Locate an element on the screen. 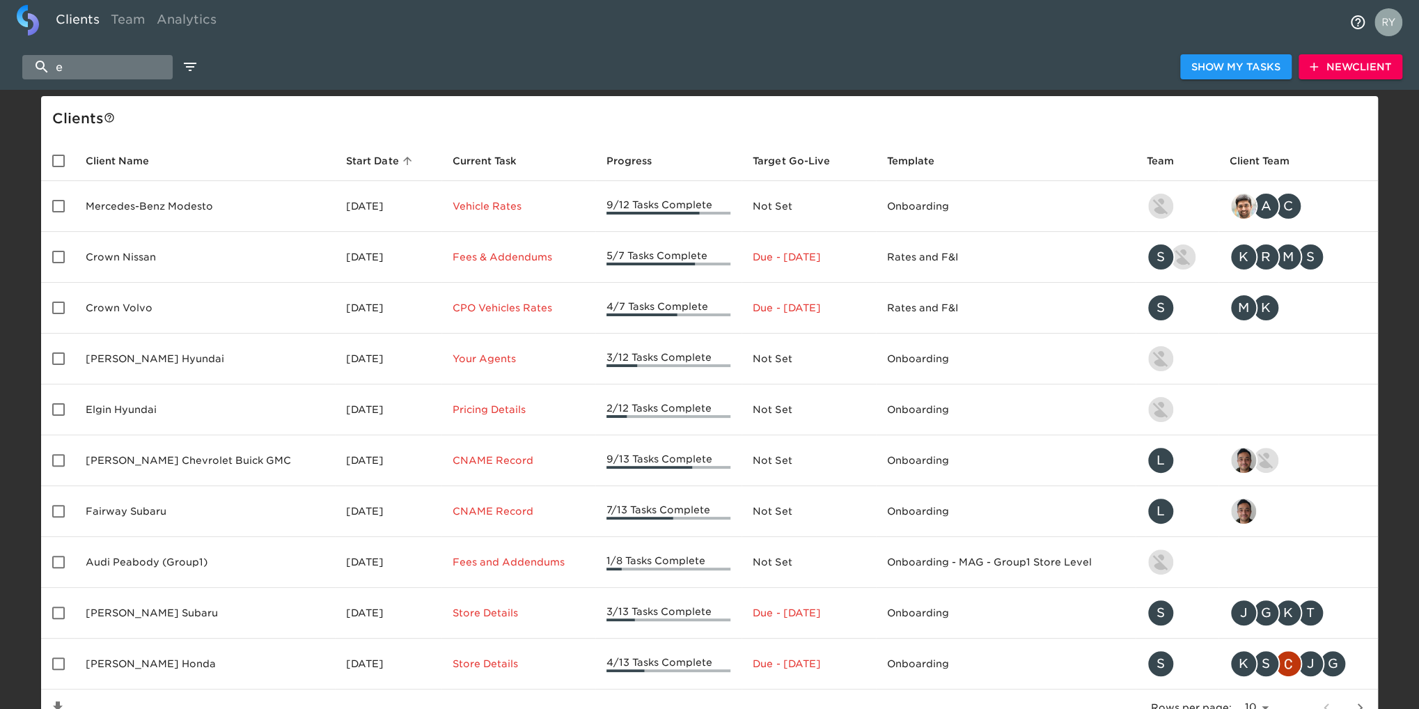  td: Onboarding - MAG - Group1 Store Level is located at coordinates (1005, 562).